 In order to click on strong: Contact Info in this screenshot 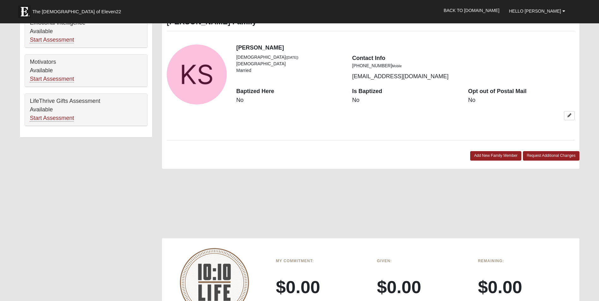, I will do `click(368, 58)`.